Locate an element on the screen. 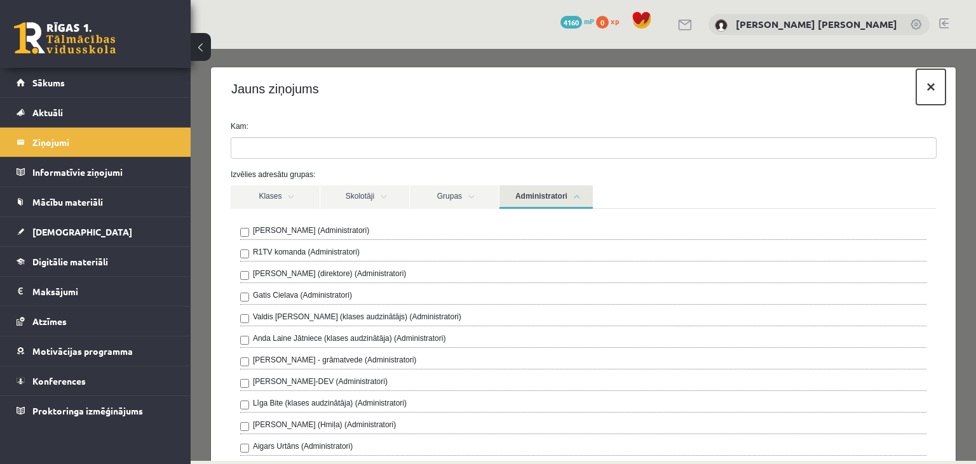  h4: Jauns ziņojums is located at coordinates (84, 40).